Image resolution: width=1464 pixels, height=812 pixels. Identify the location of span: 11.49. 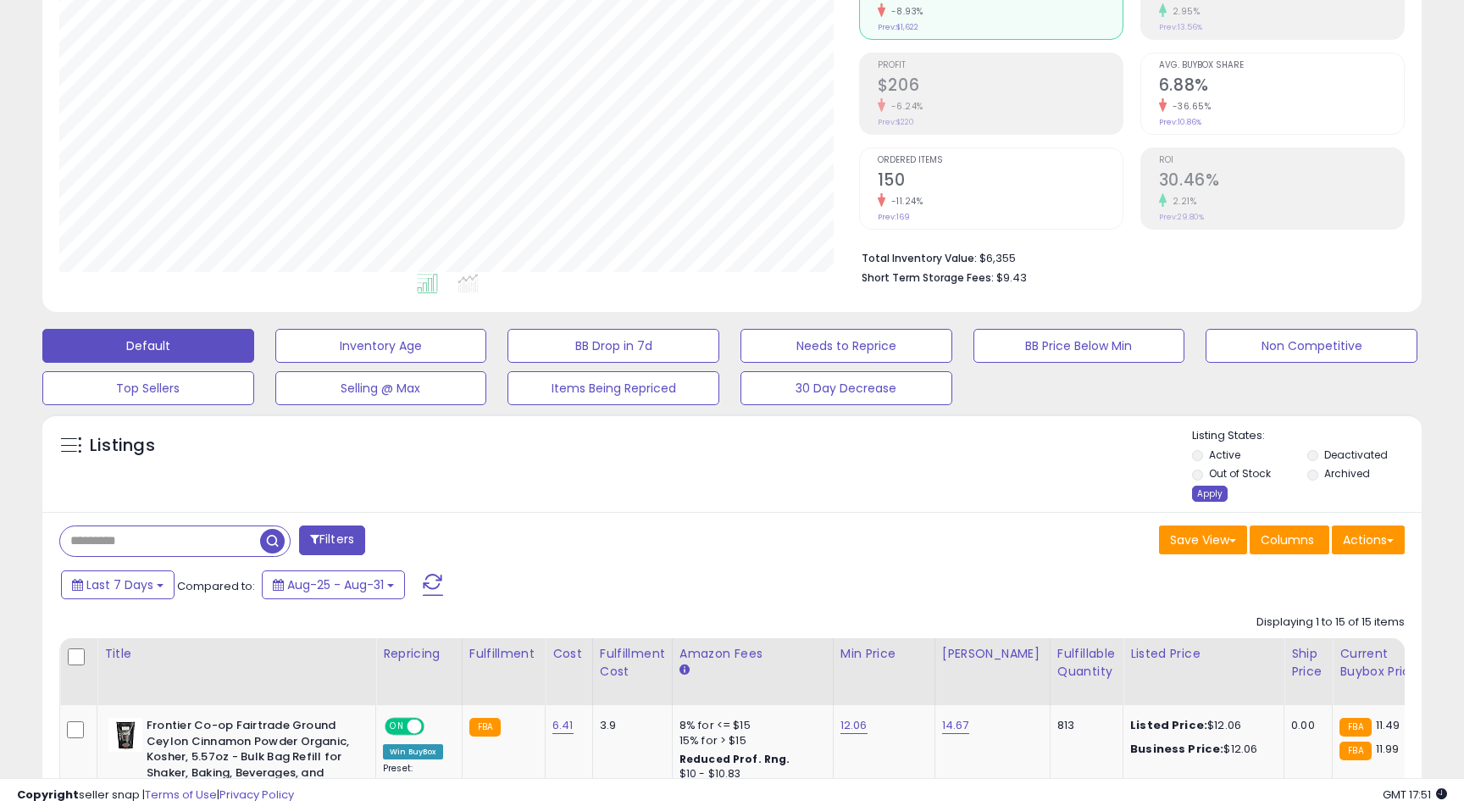
(1388, 724).